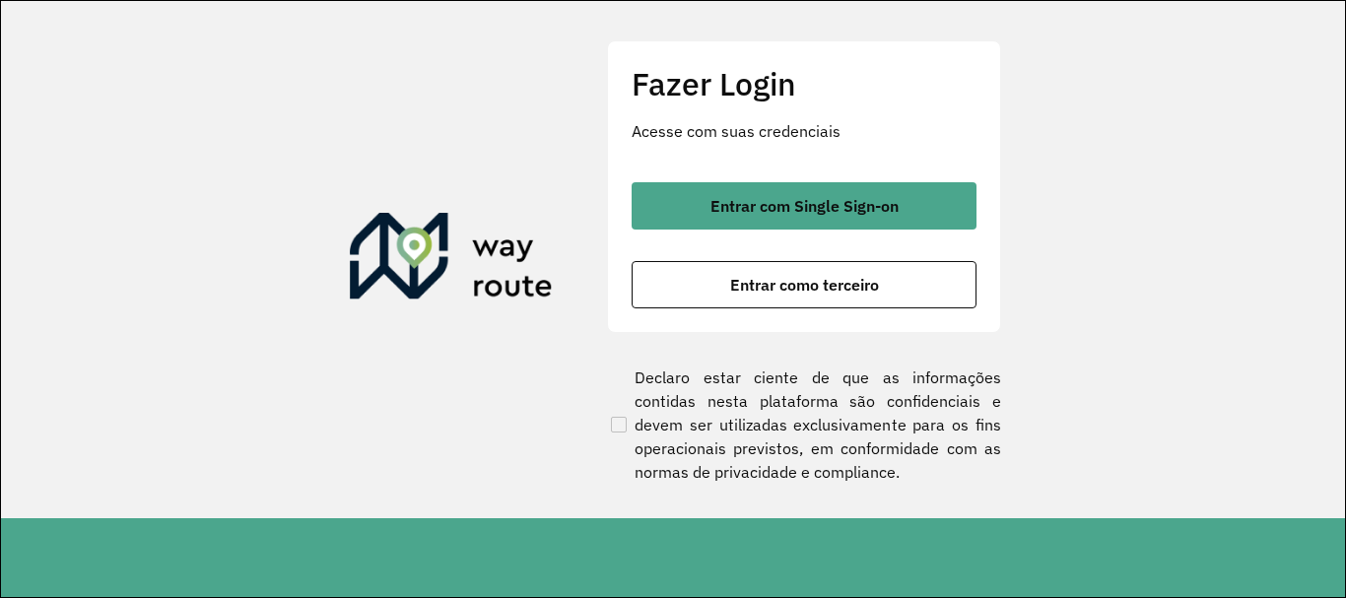 This screenshot has width=1346, height=598. I want to click on label: Declaro estar ciente de que as informações contidas nesta plataforma são confidenciais e devem se..., so click(804, 425).